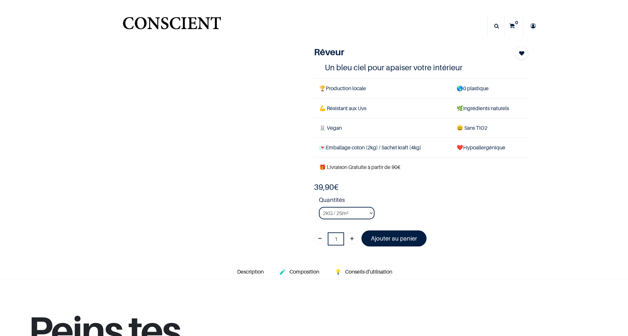 Image resolution: width=628 pixels, height=336 pixels. I want to click on span: 39,90, so click(324, 187).